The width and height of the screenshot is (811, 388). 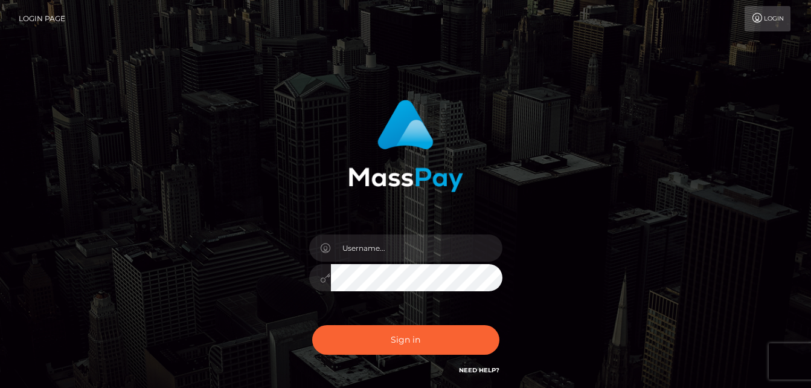 I want to click on a: Login, so click(x=767, y=19).